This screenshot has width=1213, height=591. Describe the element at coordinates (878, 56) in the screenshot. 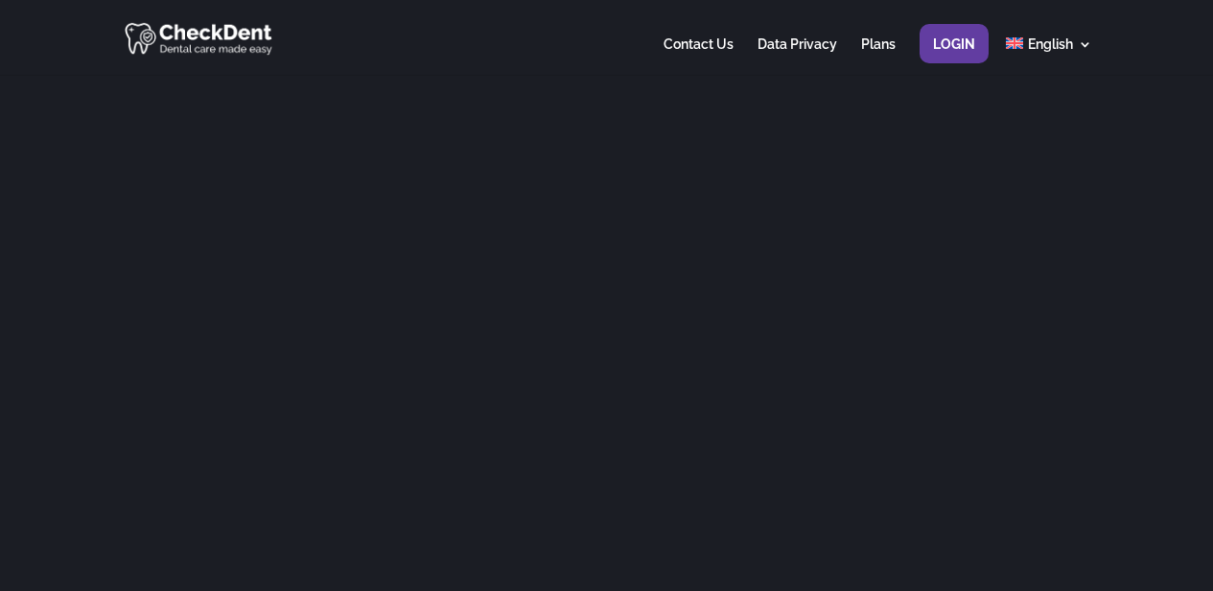

I see `a: Plans` at that location.